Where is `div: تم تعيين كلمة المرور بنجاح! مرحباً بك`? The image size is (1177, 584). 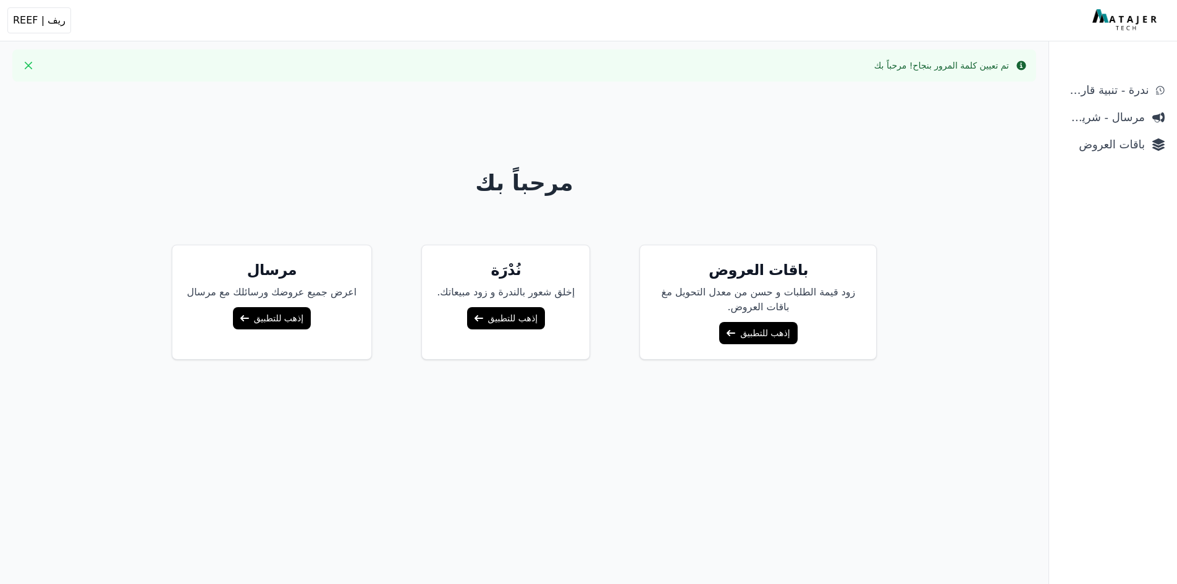
div: تم تعيين كلمة المرور بنجاح! مرحباً بك is located at coordinates (942, 66).